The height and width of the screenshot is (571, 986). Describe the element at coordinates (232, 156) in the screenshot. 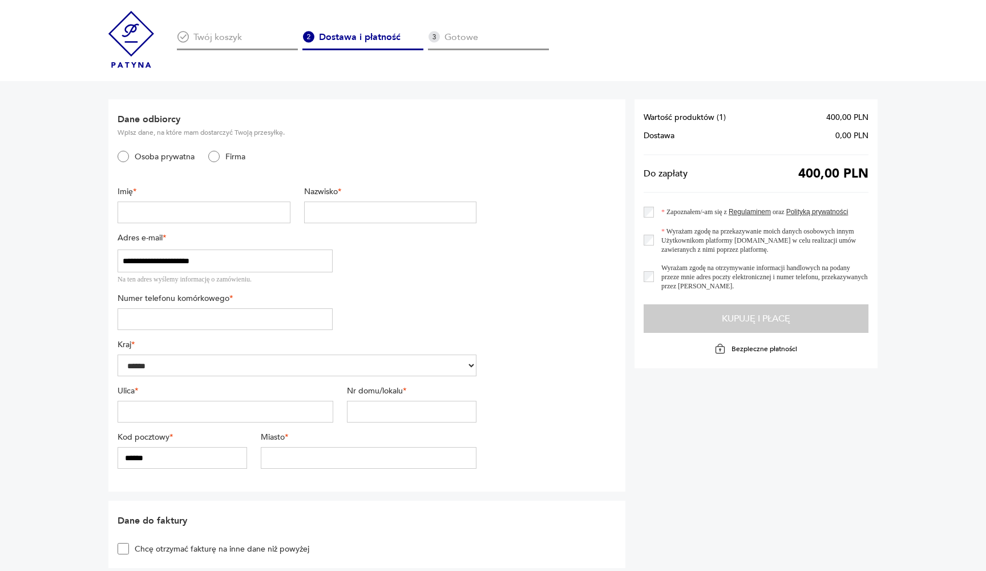

I see `label: Firma` at that location.